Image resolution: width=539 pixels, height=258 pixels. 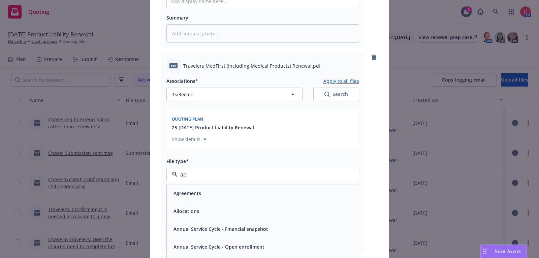 I want to click on button: Nova Assist, so click(x=503, y=251).